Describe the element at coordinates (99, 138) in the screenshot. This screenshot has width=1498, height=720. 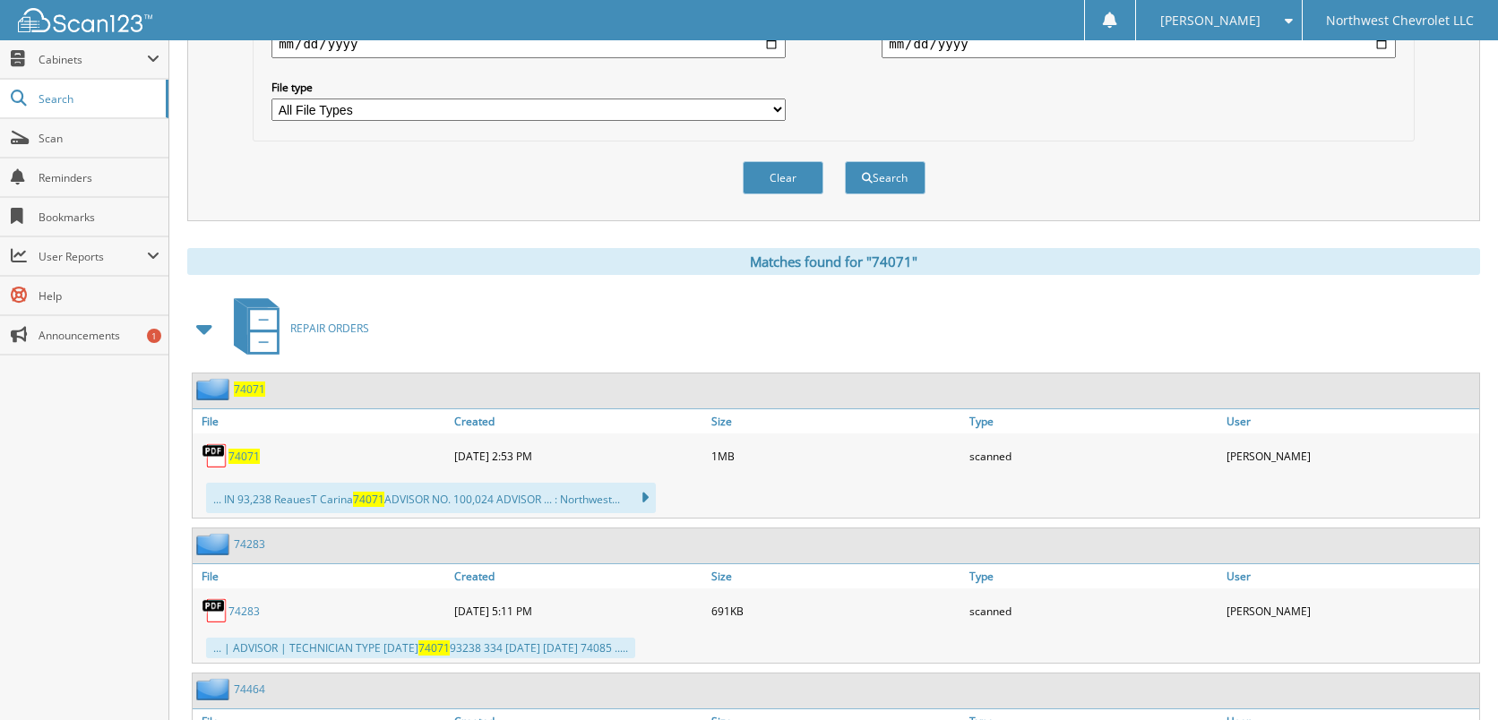
I see `span: Scan` at that location.